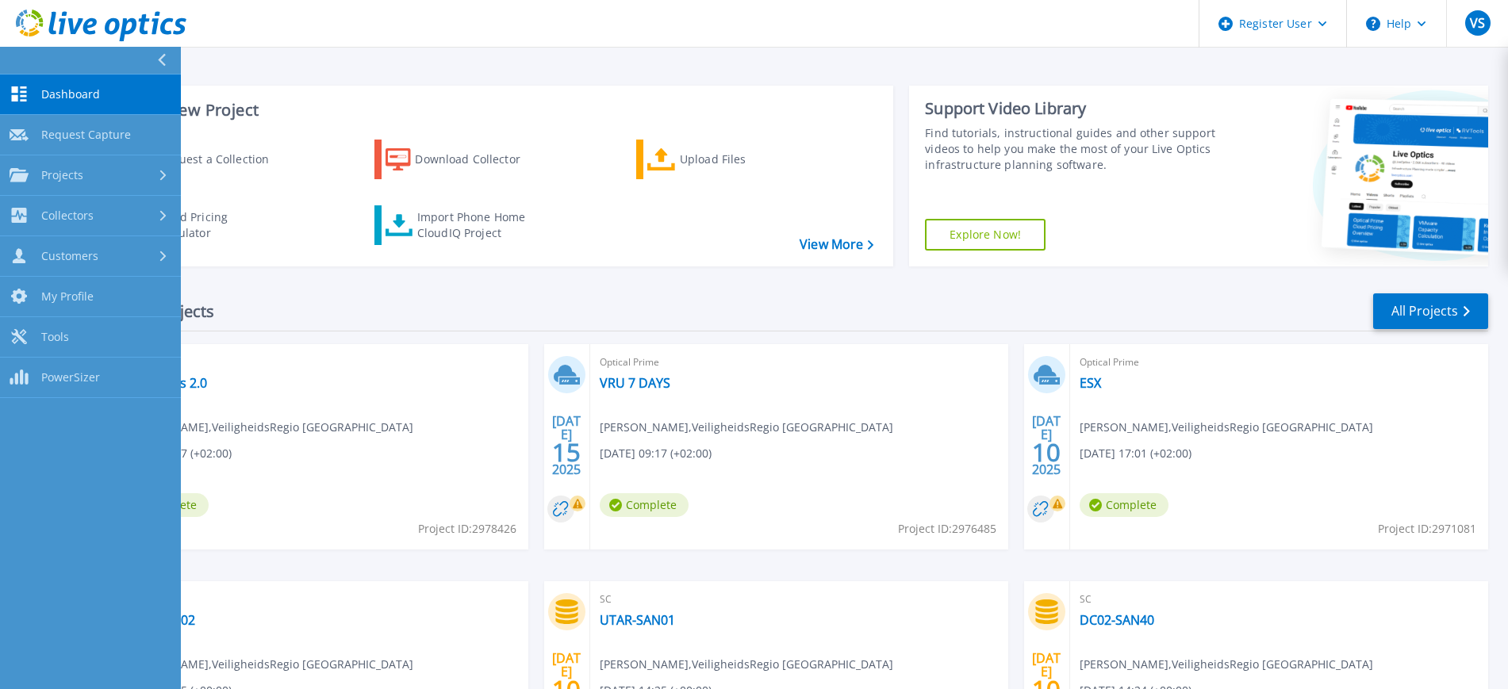 Image resolution: width=1508 pixels, height=689 pixels. Describe the element at coordinates (479, 225) in the screenshot. I see `div: Import Phone Home CloudIQ Project` at that location.